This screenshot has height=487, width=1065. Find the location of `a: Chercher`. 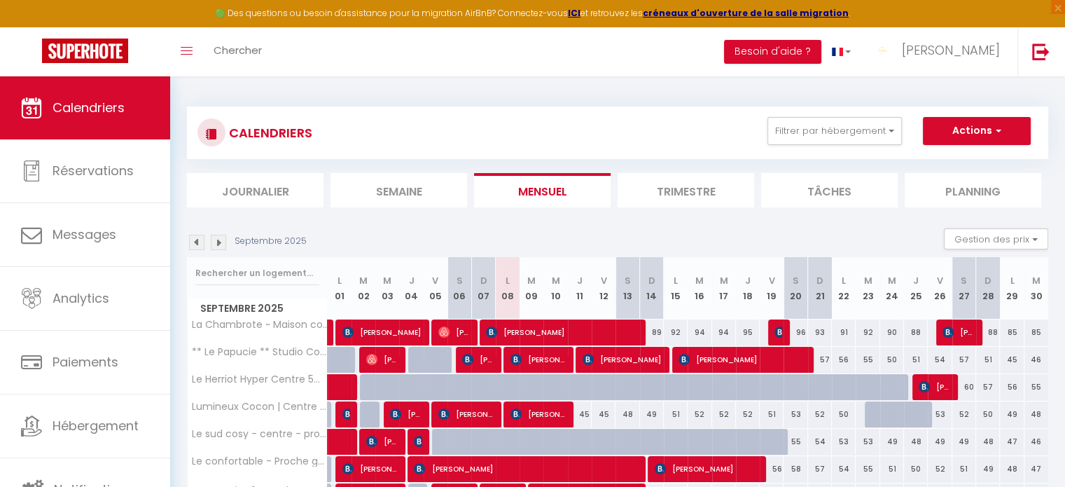

a: Chercher is located at coordinates (237, 52).